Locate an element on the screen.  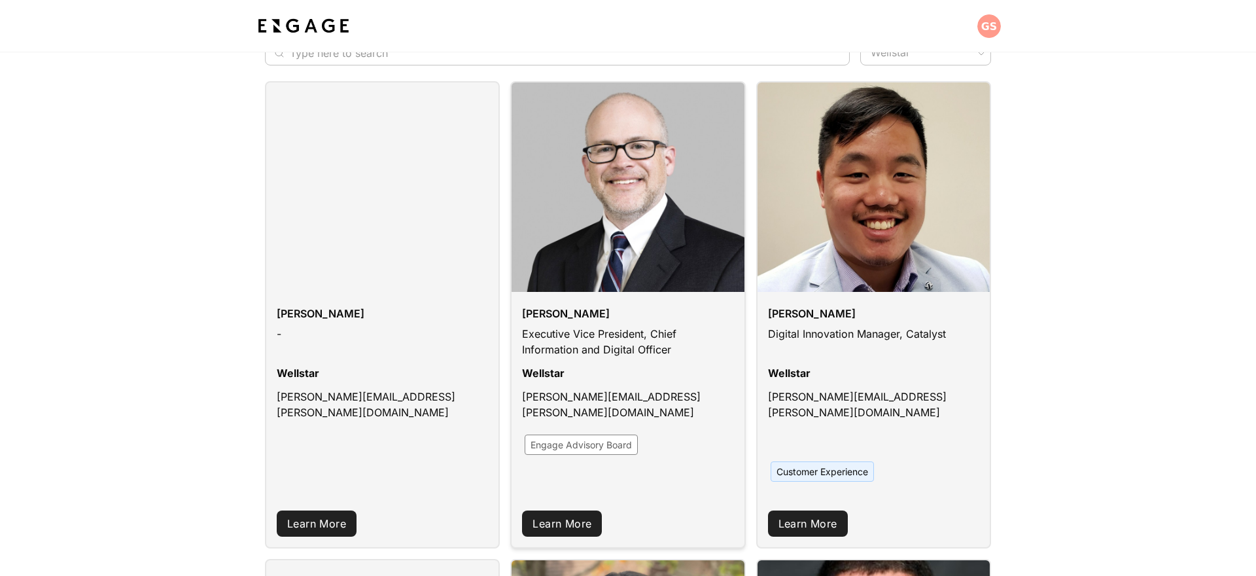
img: Profile picture of Gareth Sudul is located at coordinates (989, 26).